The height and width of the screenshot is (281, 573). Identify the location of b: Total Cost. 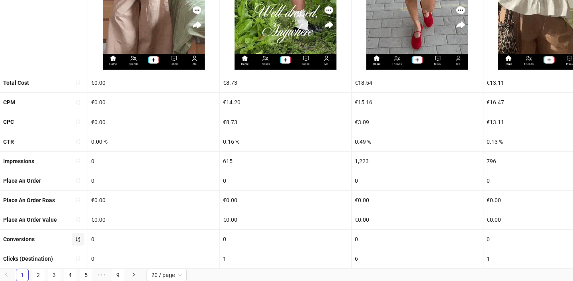
(16, 83).